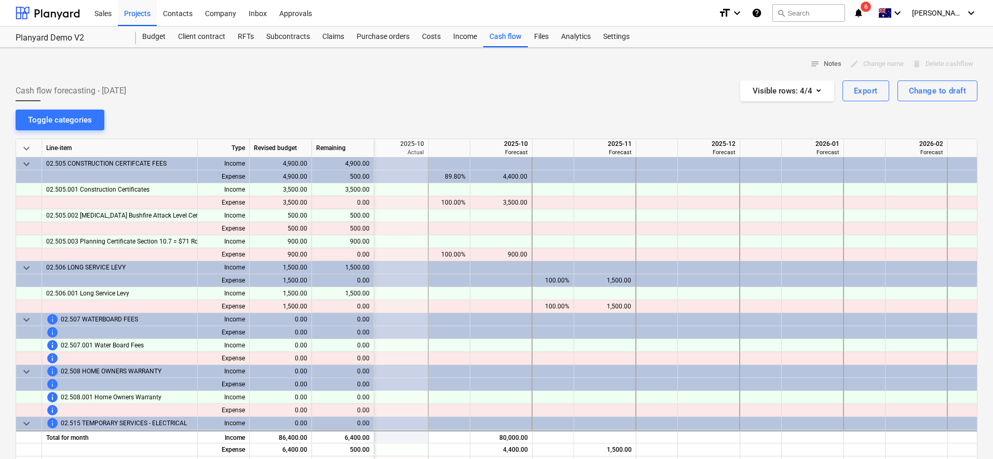  I want to click on div: 80,000.00, so click(501, 438).